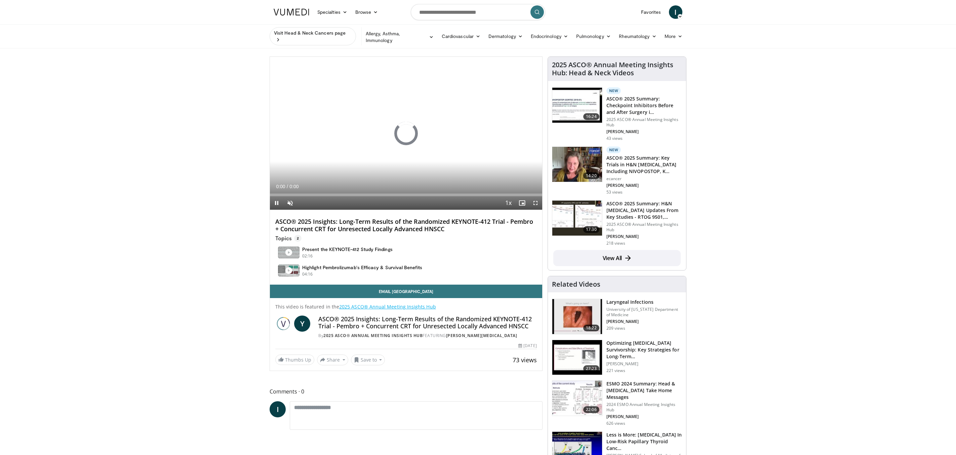  What do you see at coordinates (302, 324) in the screenshot?
I see `a: Y` at bounding box center [302, 324].